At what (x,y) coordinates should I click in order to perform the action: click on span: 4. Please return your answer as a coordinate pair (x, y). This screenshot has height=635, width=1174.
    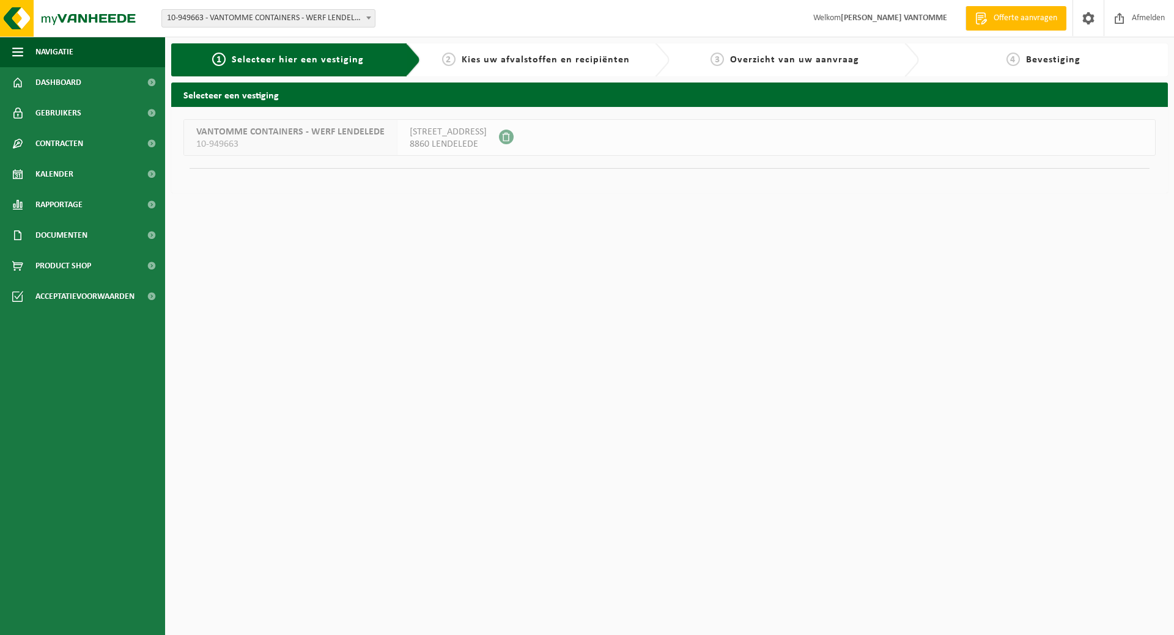
    Looking at the image, I should click on (1013, 59).